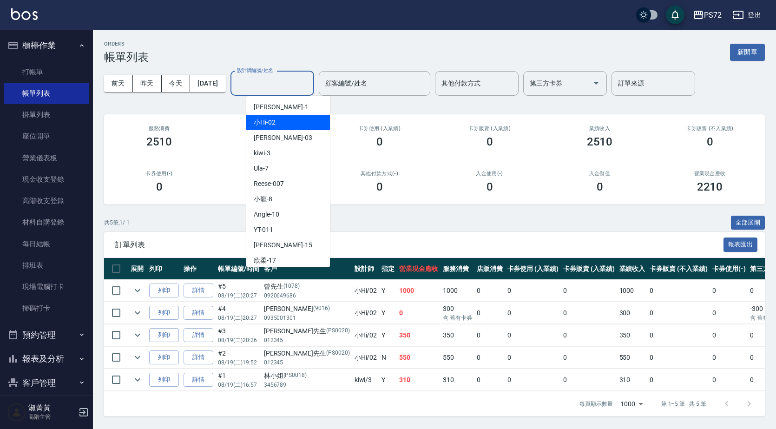 The image size is (776, 429). What do you see at coordinates (458, 269) in the screenshot?
I see `th: 服務消費` at bounding box center [458, 269].